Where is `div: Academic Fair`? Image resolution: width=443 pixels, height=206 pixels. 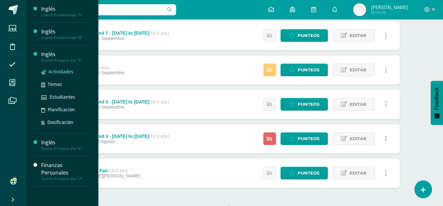 div: Academic Fair is located at coordinates (108, 171).